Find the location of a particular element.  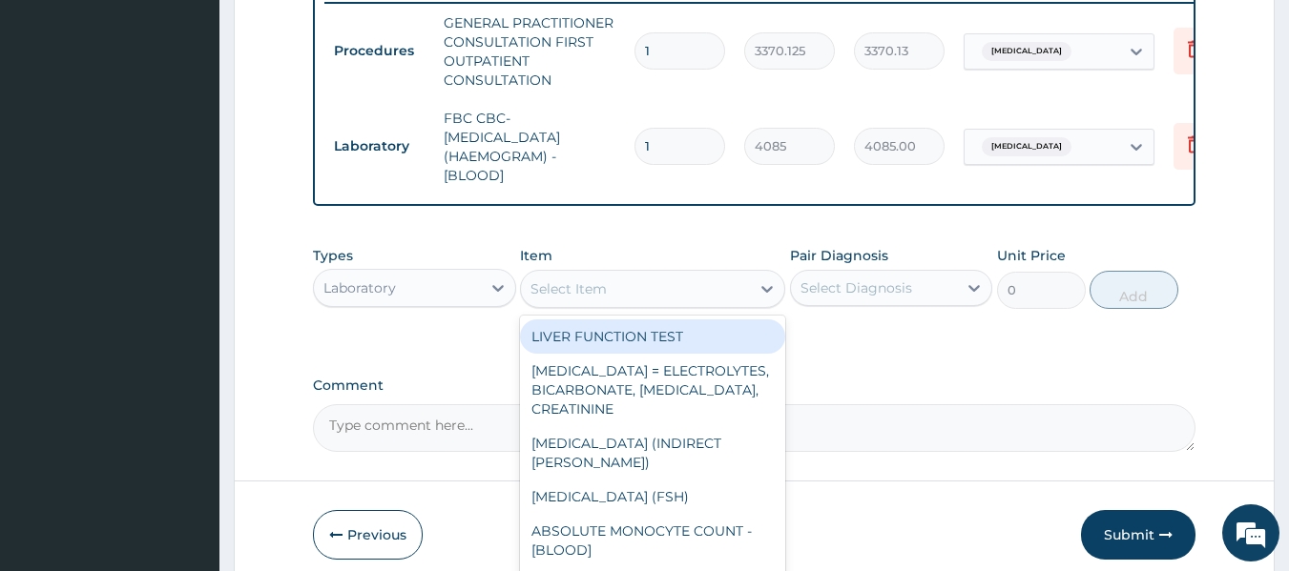

label: Pair Diagnosis is located at coordinates (839, 256).